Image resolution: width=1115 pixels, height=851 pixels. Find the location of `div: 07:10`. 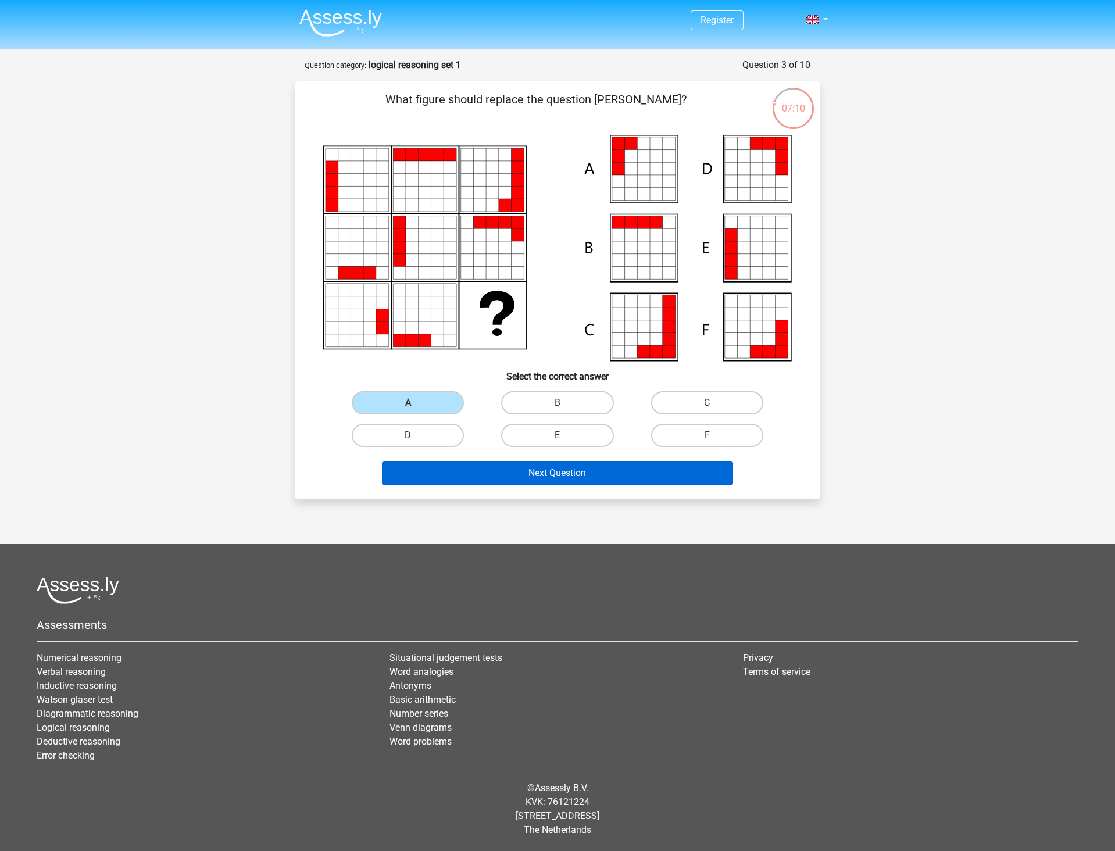

div: 07:10 is located at coordinates (793, 101).